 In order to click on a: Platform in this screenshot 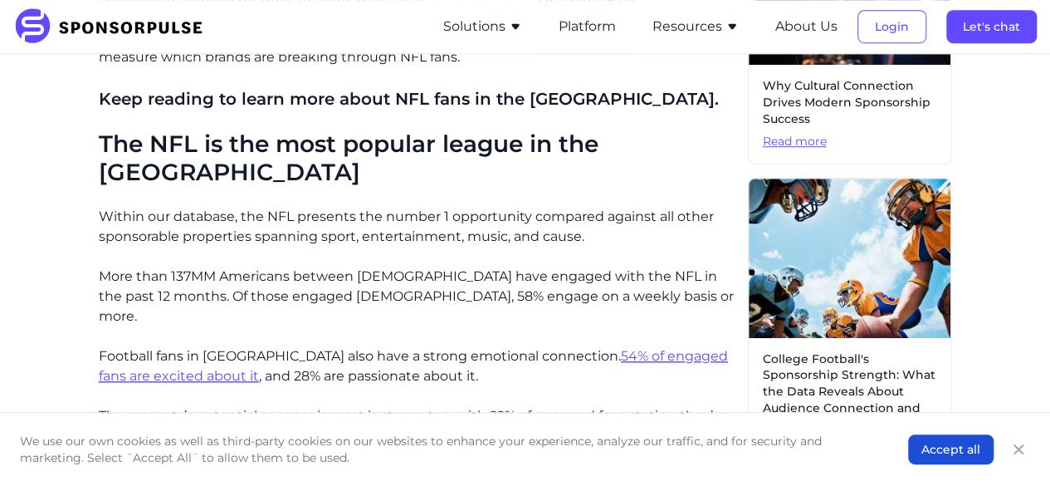, I will do `click(587, 27)`.